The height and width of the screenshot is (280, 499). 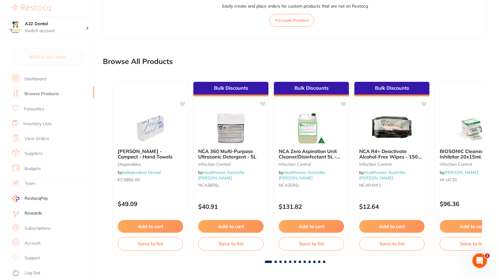 What do you see at coordinates (231, 154) in the screenshot?
I see `b: NCA 360 Multi-Purpose Ultrasonic Detergent - 5L` at bounding box center [231, 154].